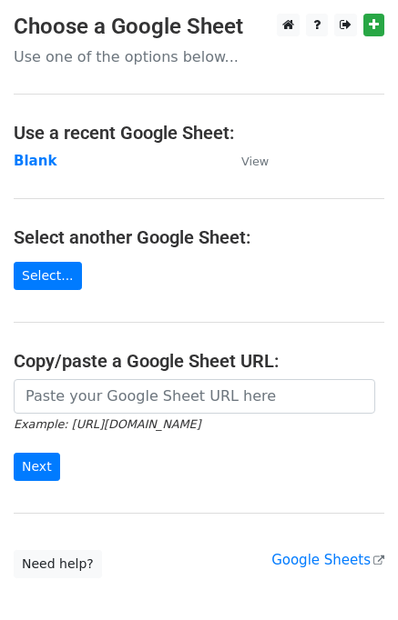  I want to click on small: View, so click(255, 161).